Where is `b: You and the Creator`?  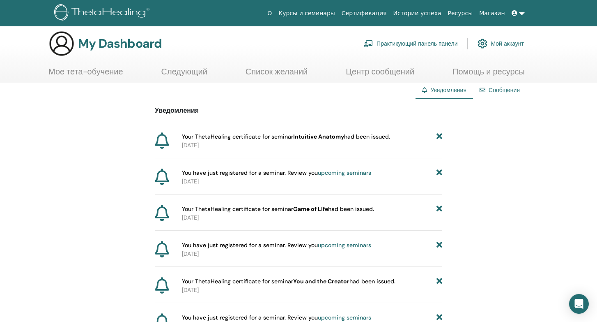 b: You and the Creator is located at coordinates (321, 281).